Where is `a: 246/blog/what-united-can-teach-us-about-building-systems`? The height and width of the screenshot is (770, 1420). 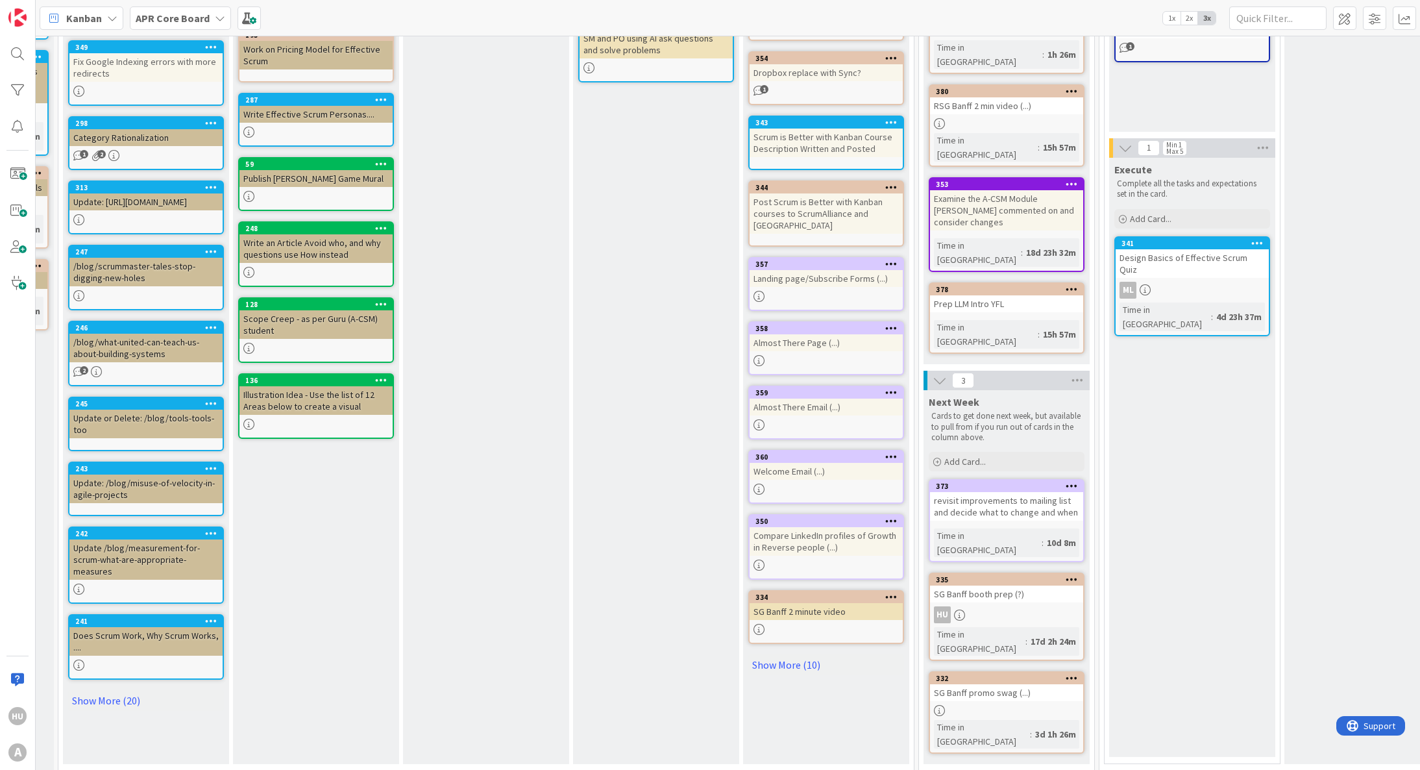 a: 246/blog/what-united-can-teach-us-about-building-systems is located at coordinates (146, 353).